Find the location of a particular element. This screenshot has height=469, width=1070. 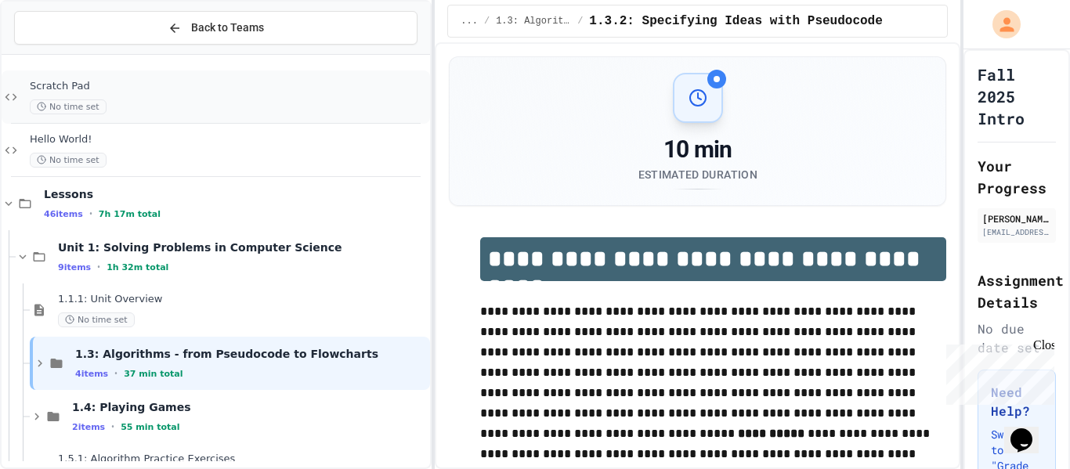

div: Chat with us now!Close is located at coordinates (57, 52).